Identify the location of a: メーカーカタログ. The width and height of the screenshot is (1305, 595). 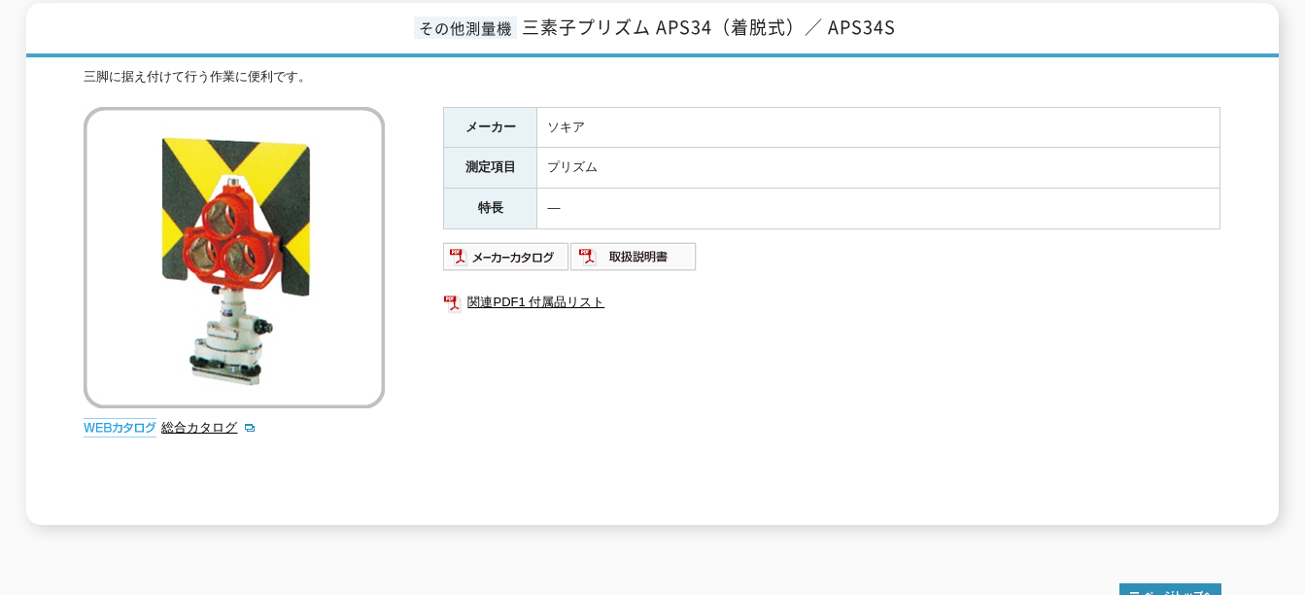
(506, 260).